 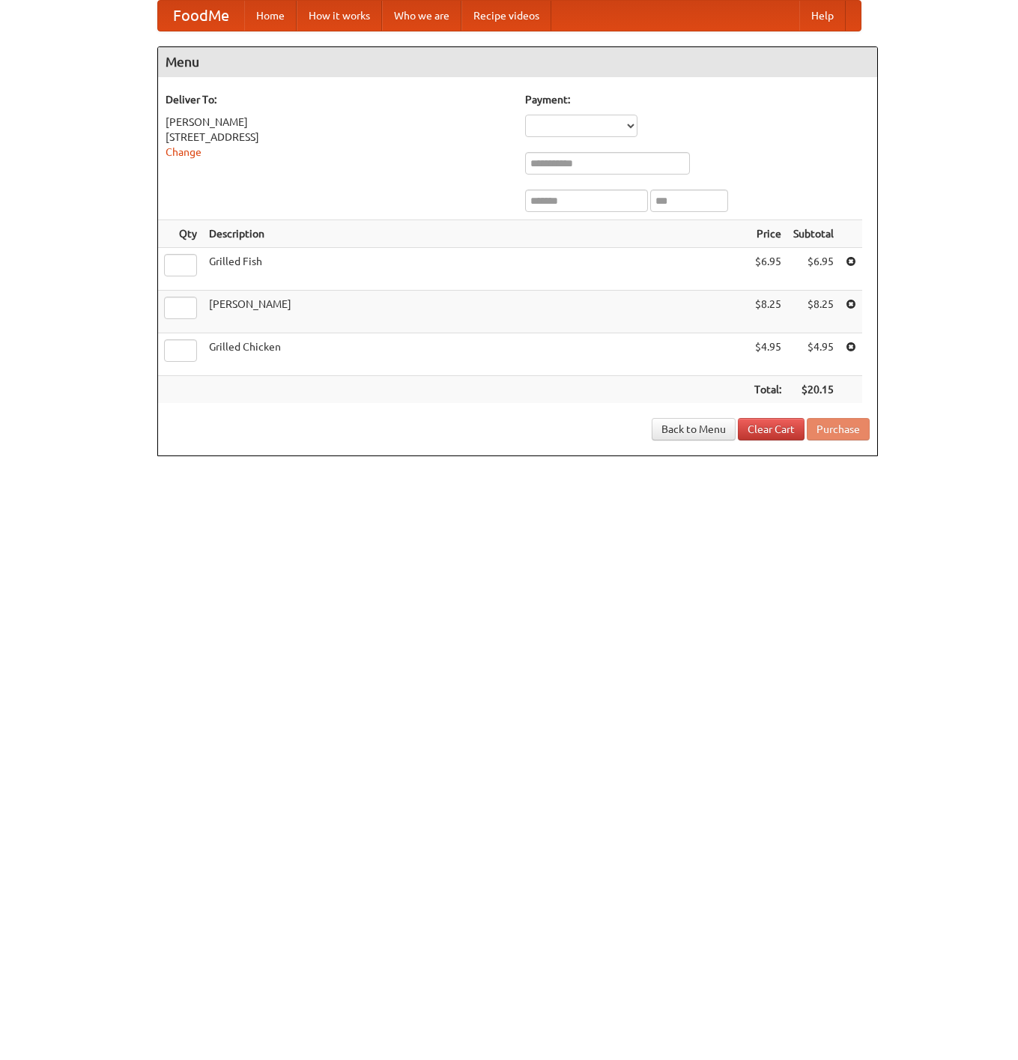 What do you see at coordinates (339, 16) in the screenshot?
I see `a: How it works` at bounding box center [339, 16].